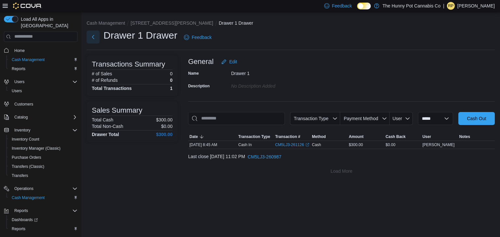  I want to click on h3: General, so click(201, 62).